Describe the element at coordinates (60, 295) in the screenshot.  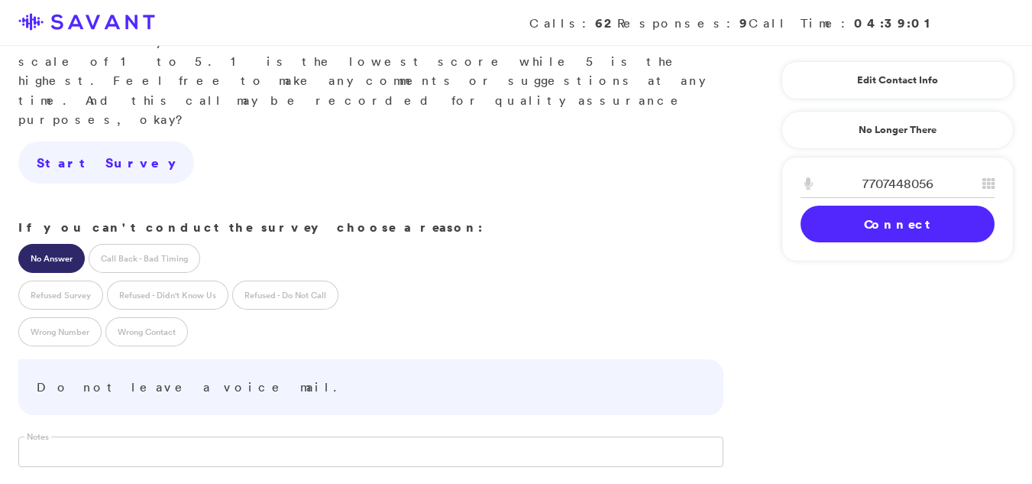
I see `label: Refused Survey` at that location.